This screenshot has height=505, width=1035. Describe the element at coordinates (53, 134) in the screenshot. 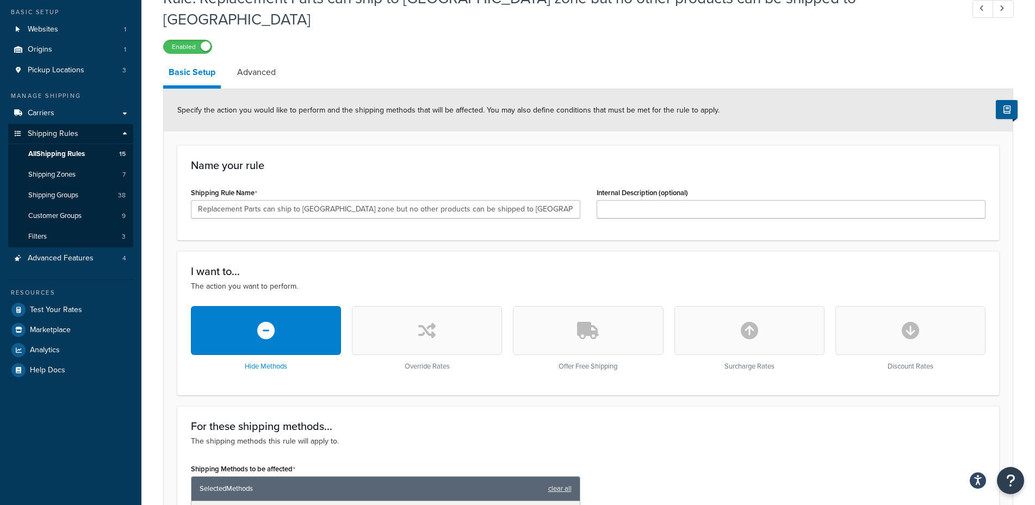

I see `span: Shipping Rules` at that location.